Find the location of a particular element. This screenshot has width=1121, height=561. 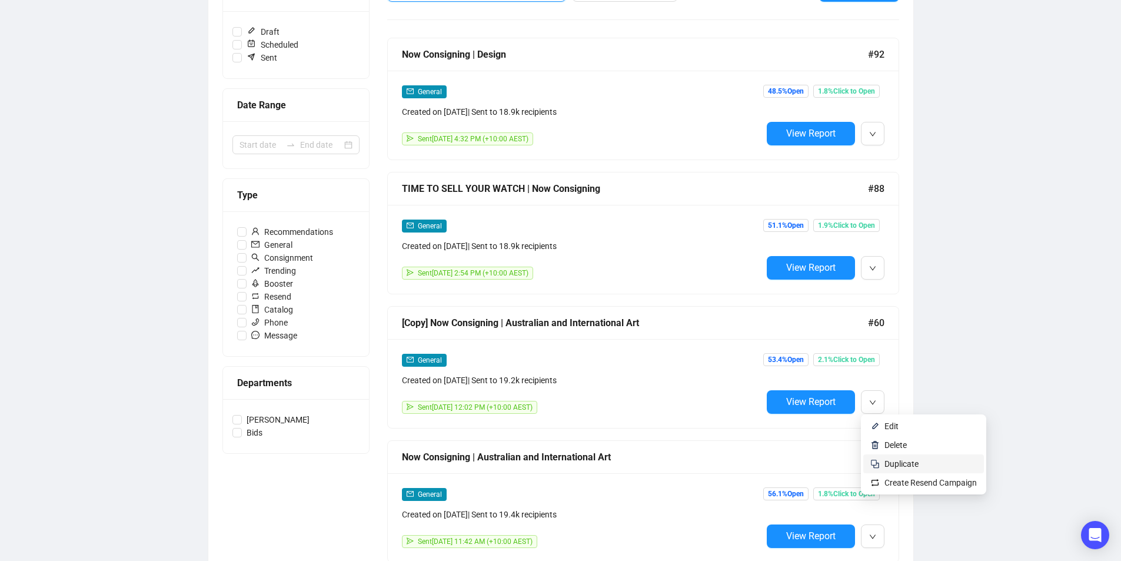

img: svg+xml;base64,PHN2ZyB4bWxucz0iaHR0cDovL3d3dy53My5vcmcvMjAwMC9zdmciIHdpZHRoPSIyNCIgaGVpZ2h0PSIyNC... is located at coordinates (875, 464).